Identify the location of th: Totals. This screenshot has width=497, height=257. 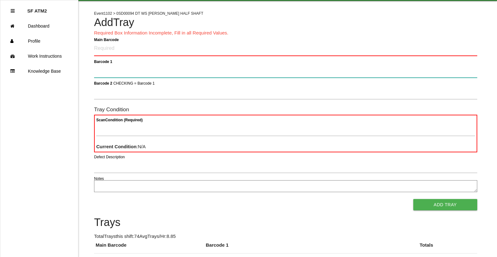
(447, 248).